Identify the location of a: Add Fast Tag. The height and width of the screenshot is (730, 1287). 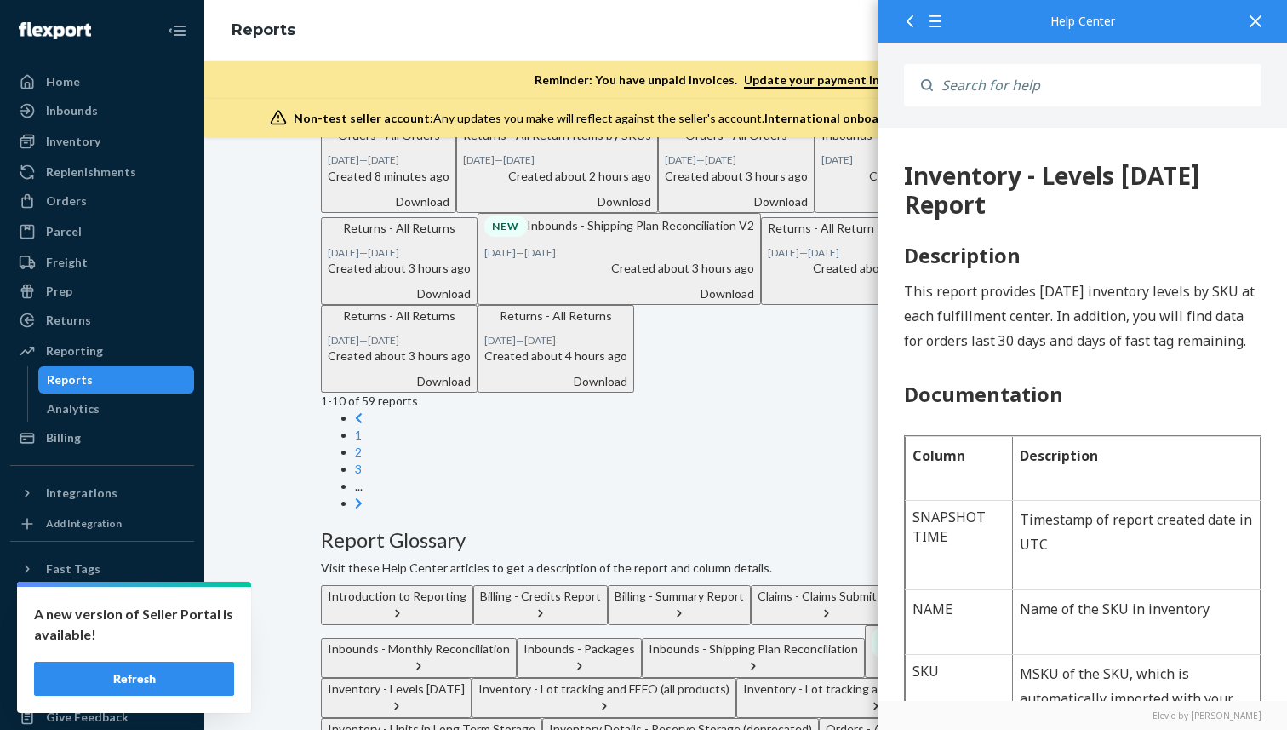
(102, 599).